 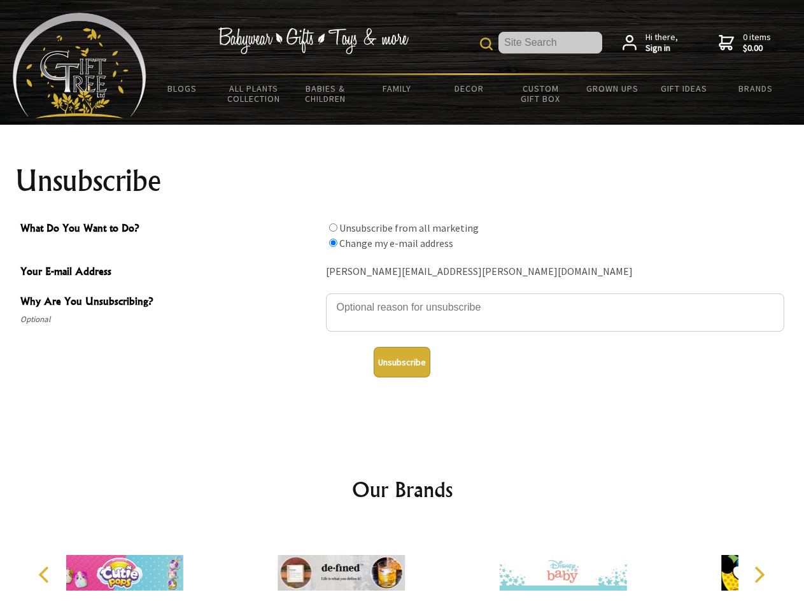 What do you see at coordinates (650, 43) in the screenshot?
I see `a: Hi there,Sign in` at bounding box center [650, 43].